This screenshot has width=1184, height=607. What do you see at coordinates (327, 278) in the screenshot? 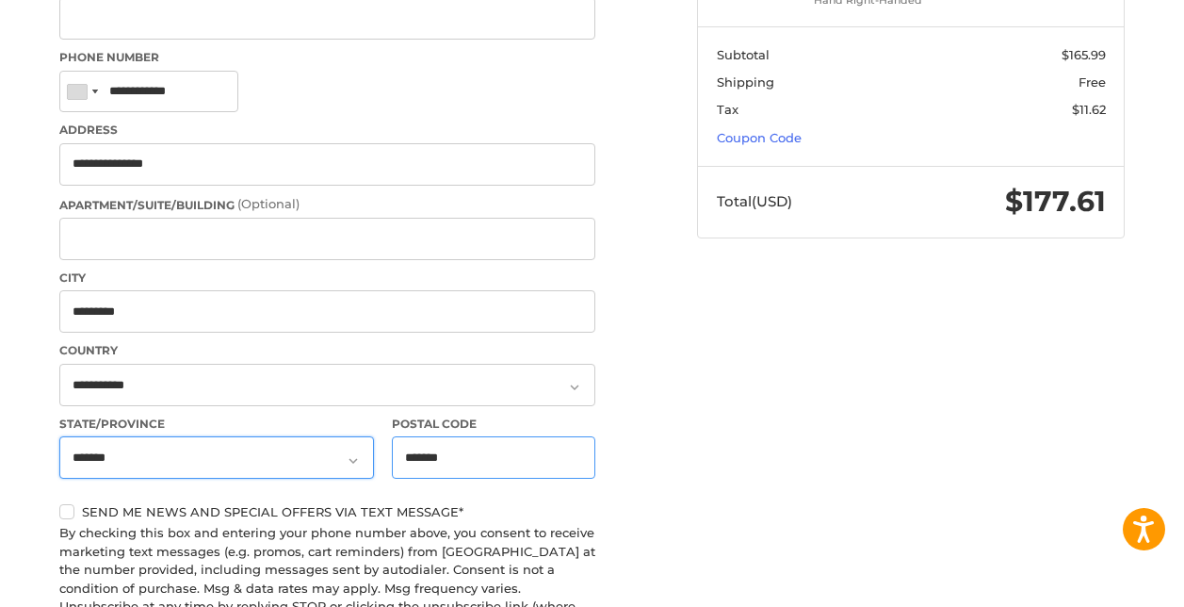
I see `label: City` at bounding box center [327, 278].